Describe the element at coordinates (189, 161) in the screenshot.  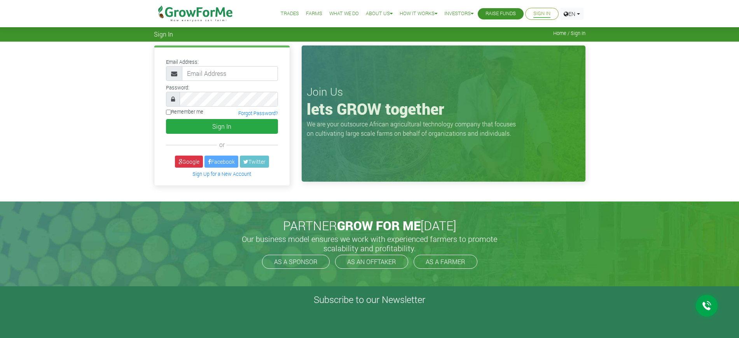
I see `a: Google` at that location.